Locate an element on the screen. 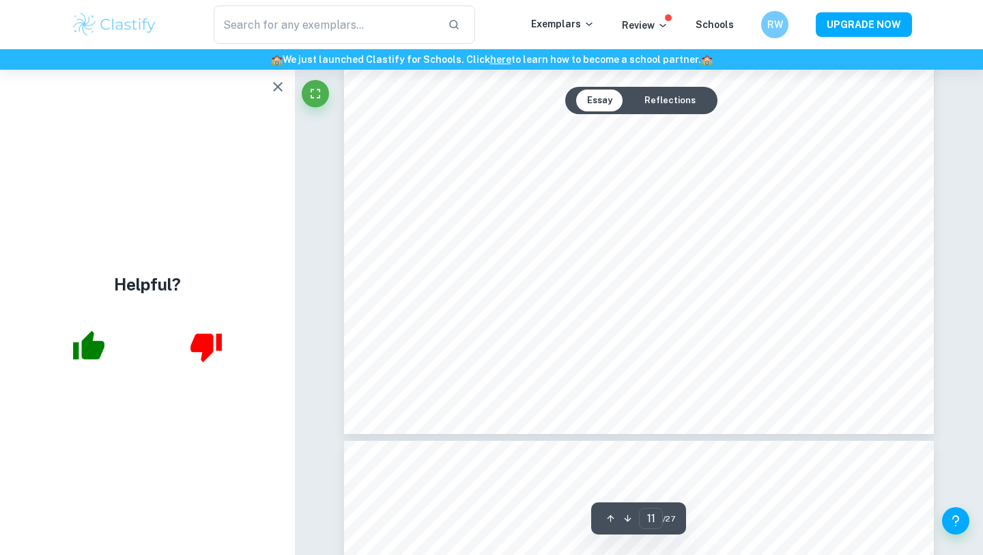  h6: We just launched Clastify for Schools. Click to learn how to become a school partner. is located at coordinates (492, 59).